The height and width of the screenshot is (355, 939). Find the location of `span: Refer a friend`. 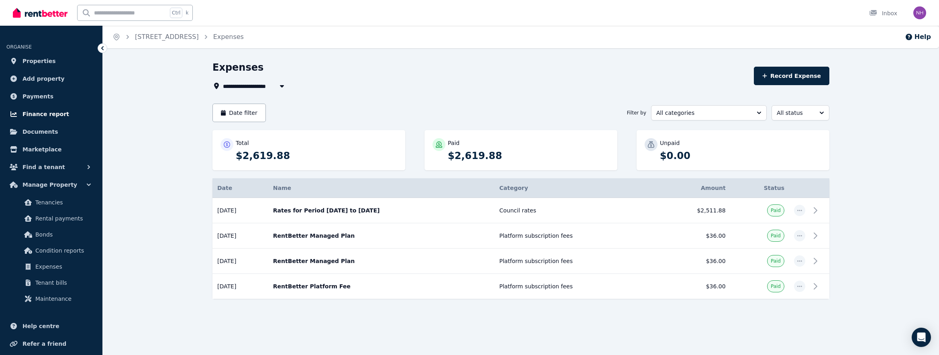

span: Refer a friend is located at coordinates (44, 344).